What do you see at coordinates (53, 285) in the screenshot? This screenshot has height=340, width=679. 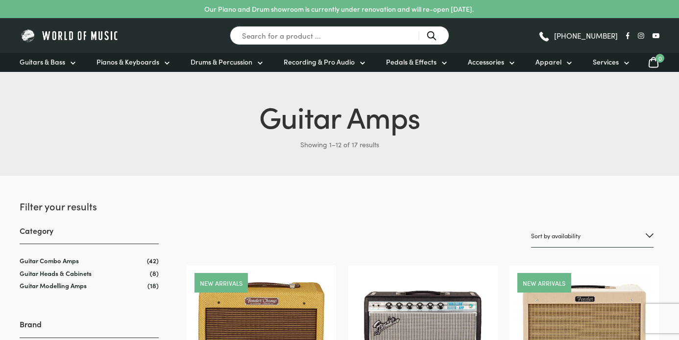 I see `a: Guitar Modelling Amps` at bounding box center [53, 285].